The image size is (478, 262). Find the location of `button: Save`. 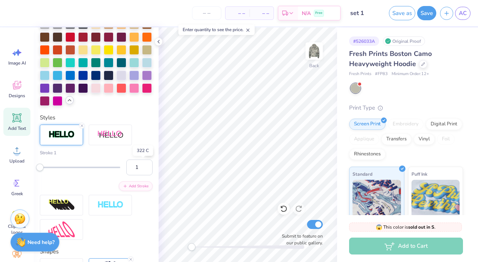

button: Save is located at coordinates (426, 13).